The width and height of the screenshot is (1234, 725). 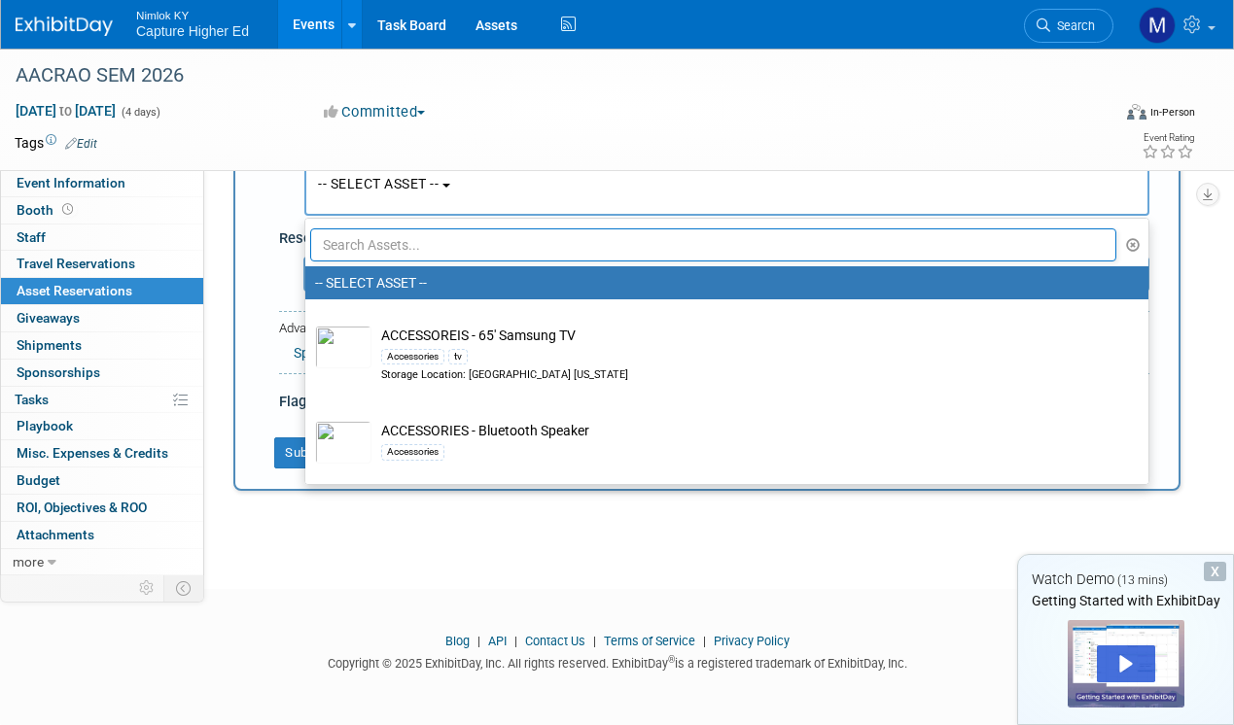 What do you see at coordinates (102, 183) in the screenshot?
I see `a: Event Information` at bounding box center [102, 183].